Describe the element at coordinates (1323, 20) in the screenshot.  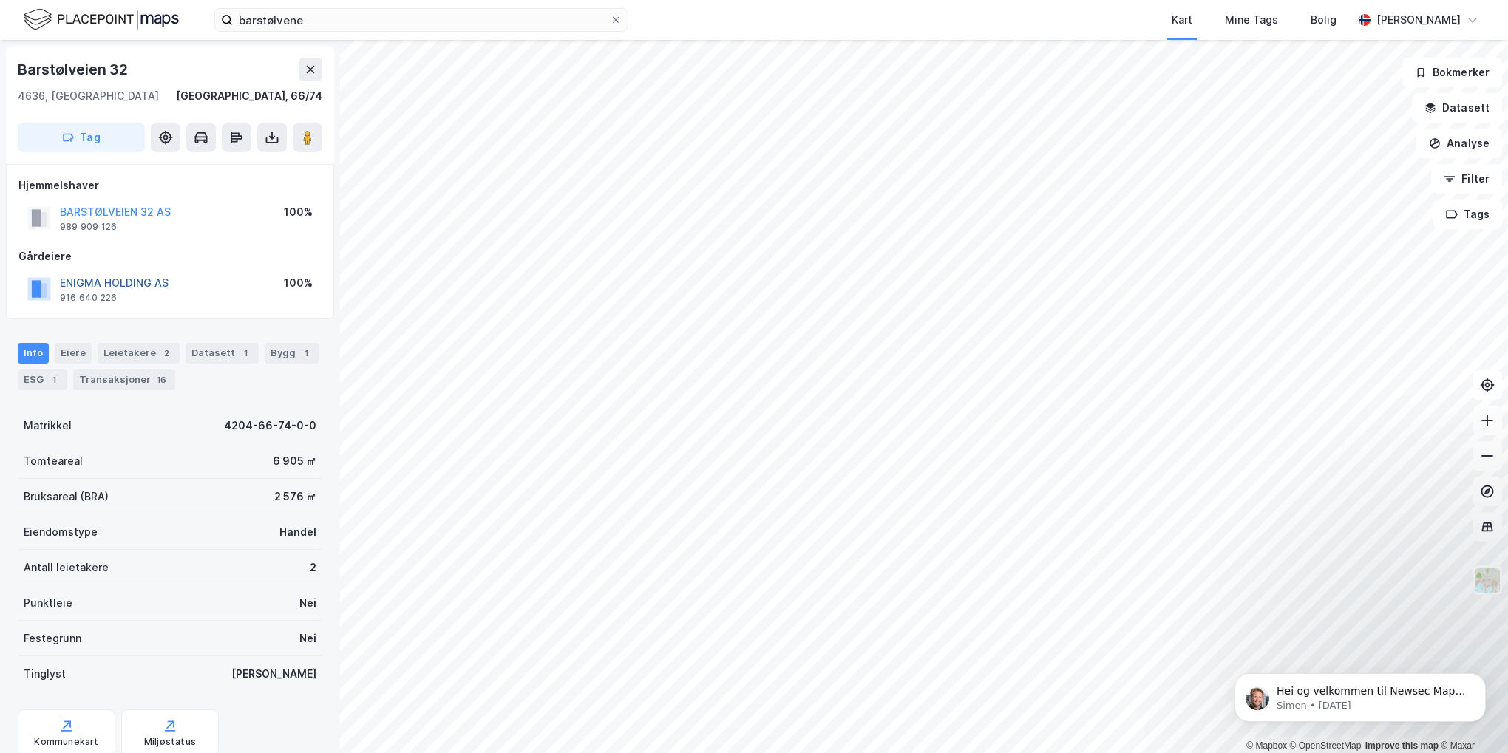
I see `div: Bolig` at that location.